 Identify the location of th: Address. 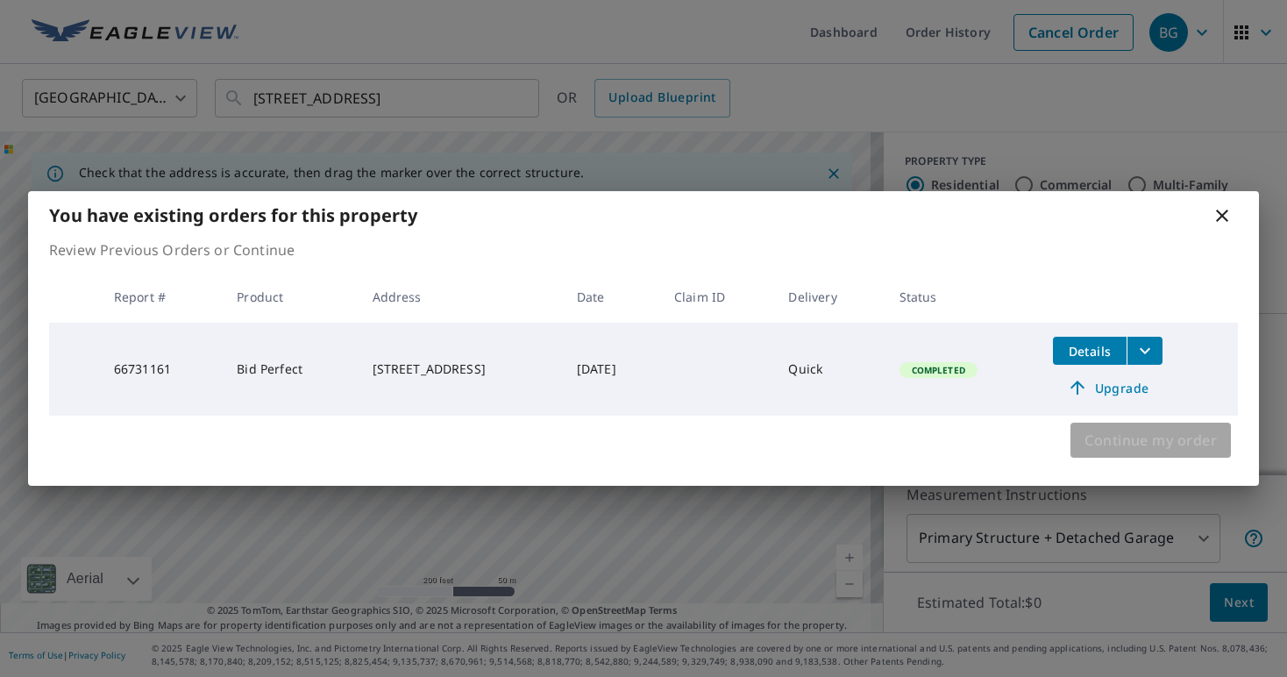
(460, 296).